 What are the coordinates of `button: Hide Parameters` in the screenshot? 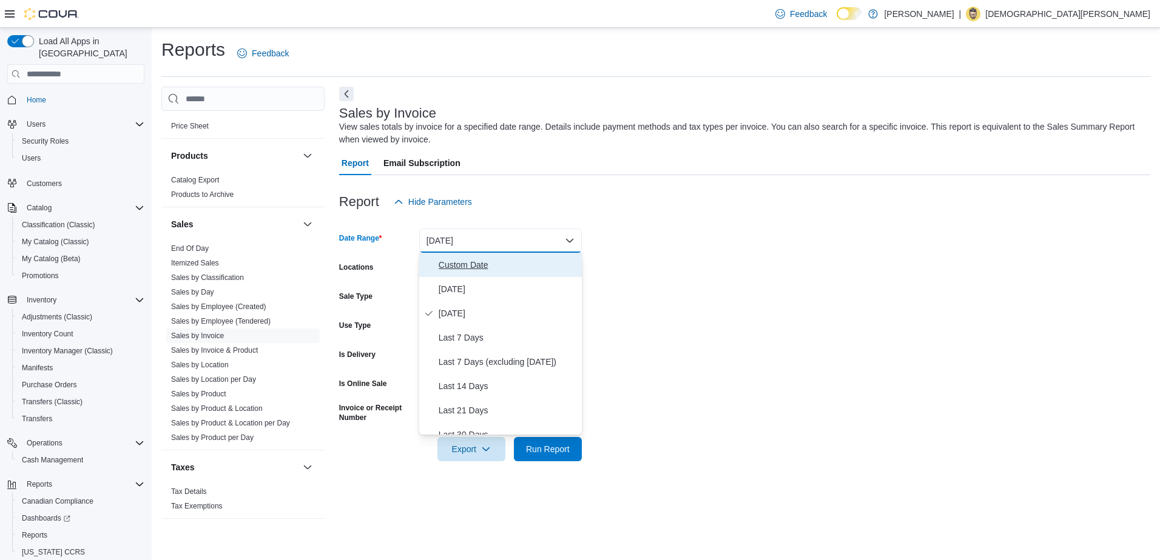 It's located at (433, 202).